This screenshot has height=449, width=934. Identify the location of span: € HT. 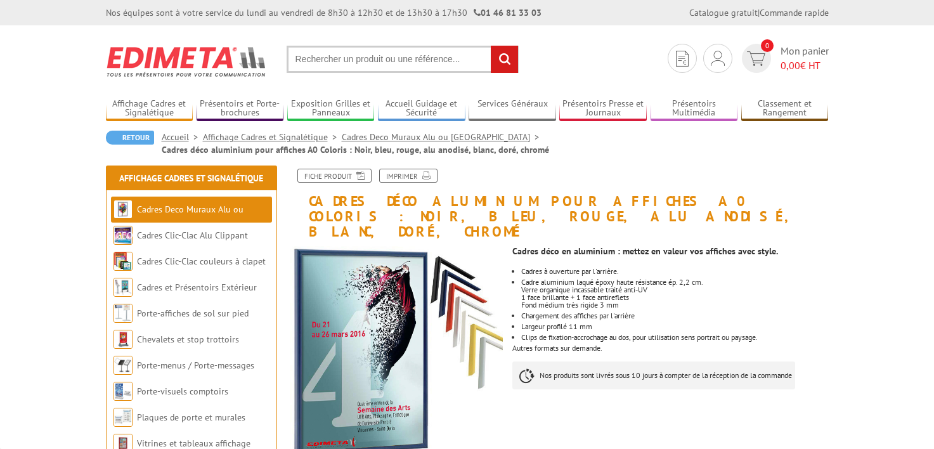
(805, 65).